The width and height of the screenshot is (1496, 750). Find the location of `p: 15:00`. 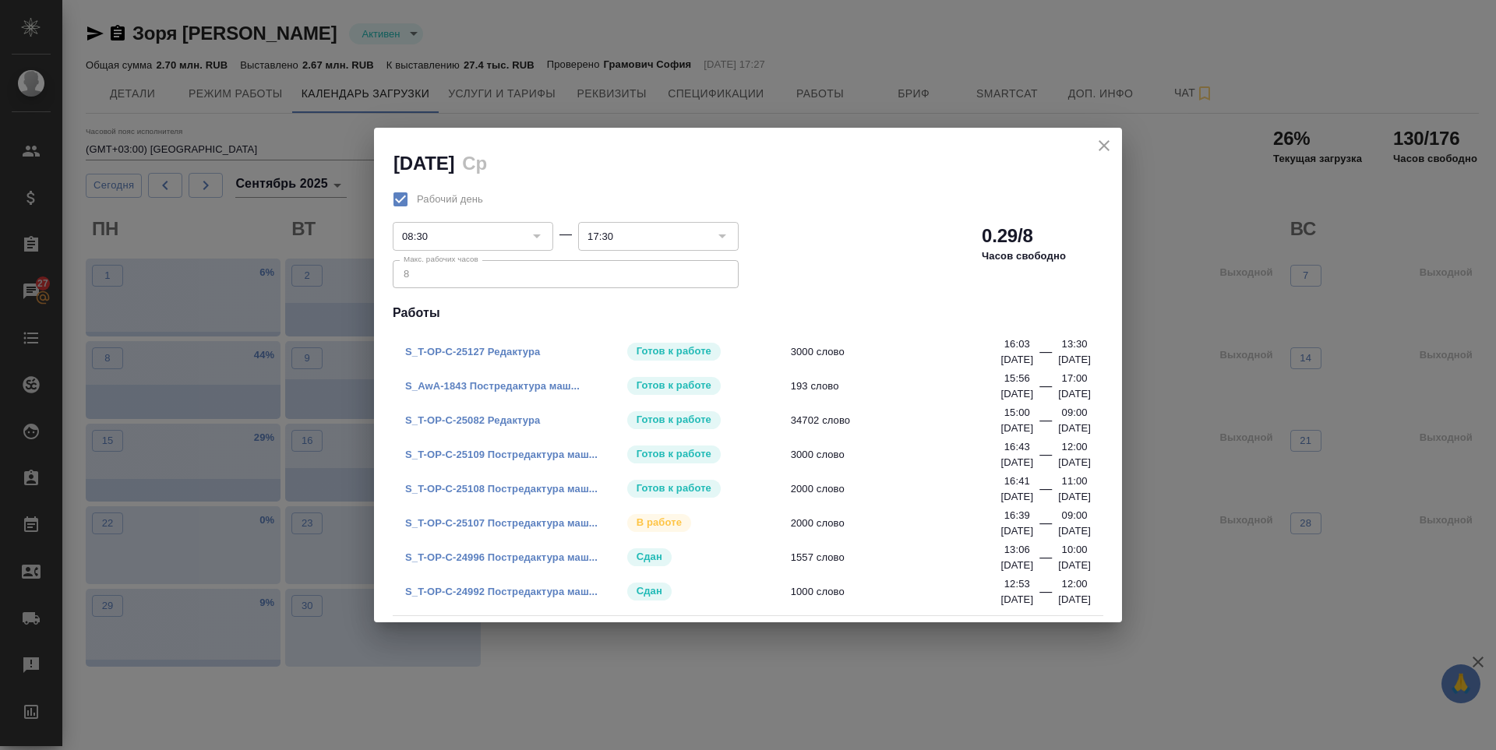

p: 15:00 is located at coordinates (1017, 413).